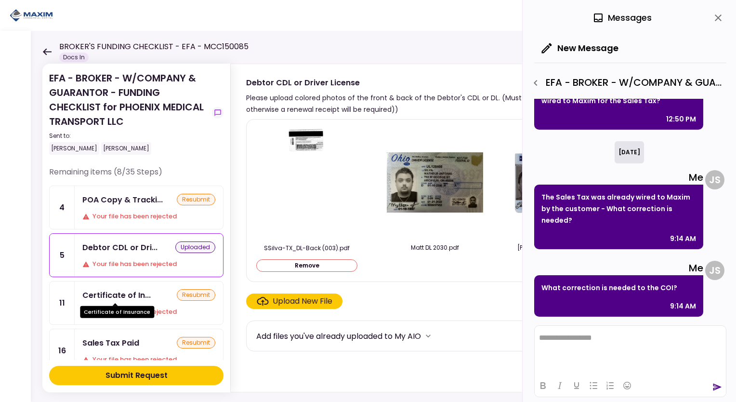 Image resolution: width=736 pixels, height=402 pixels. I want to click on div: 16, so click(62, 350).